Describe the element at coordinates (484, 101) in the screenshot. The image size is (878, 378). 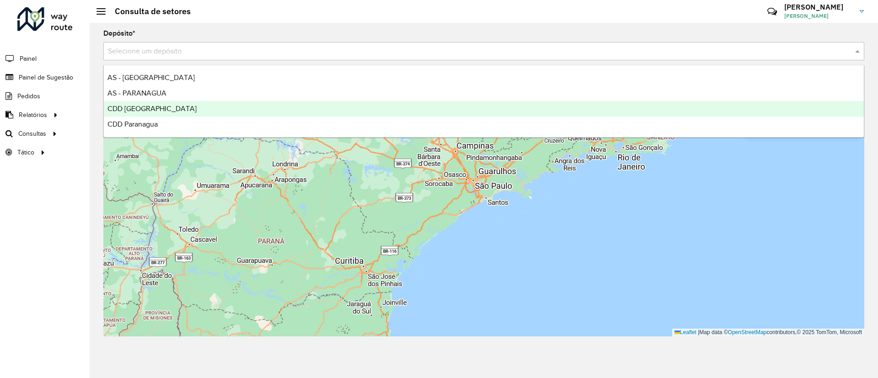
I see `ng-dropdown-panel: Options list` at that location.